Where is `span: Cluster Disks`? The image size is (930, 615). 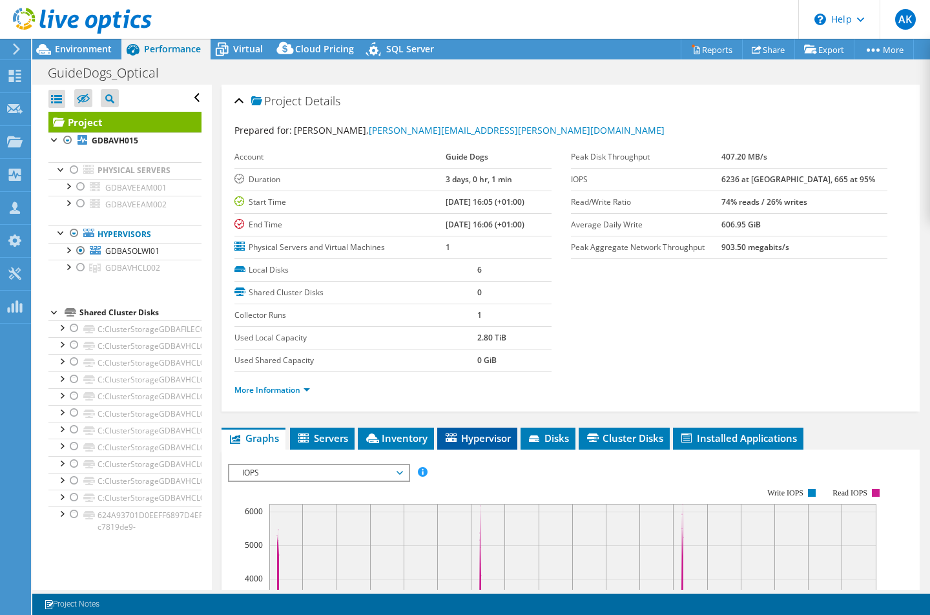 span: Cluster Disks is located at coordinates (624, 438).